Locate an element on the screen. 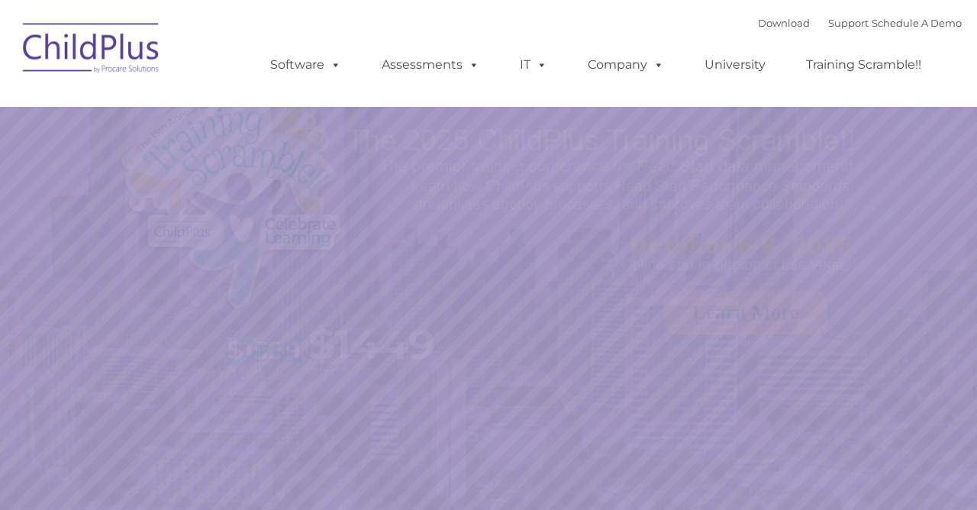 The width and height of the screenshot is (977, 510). a: Learn More is located at coordinates (746, 312).